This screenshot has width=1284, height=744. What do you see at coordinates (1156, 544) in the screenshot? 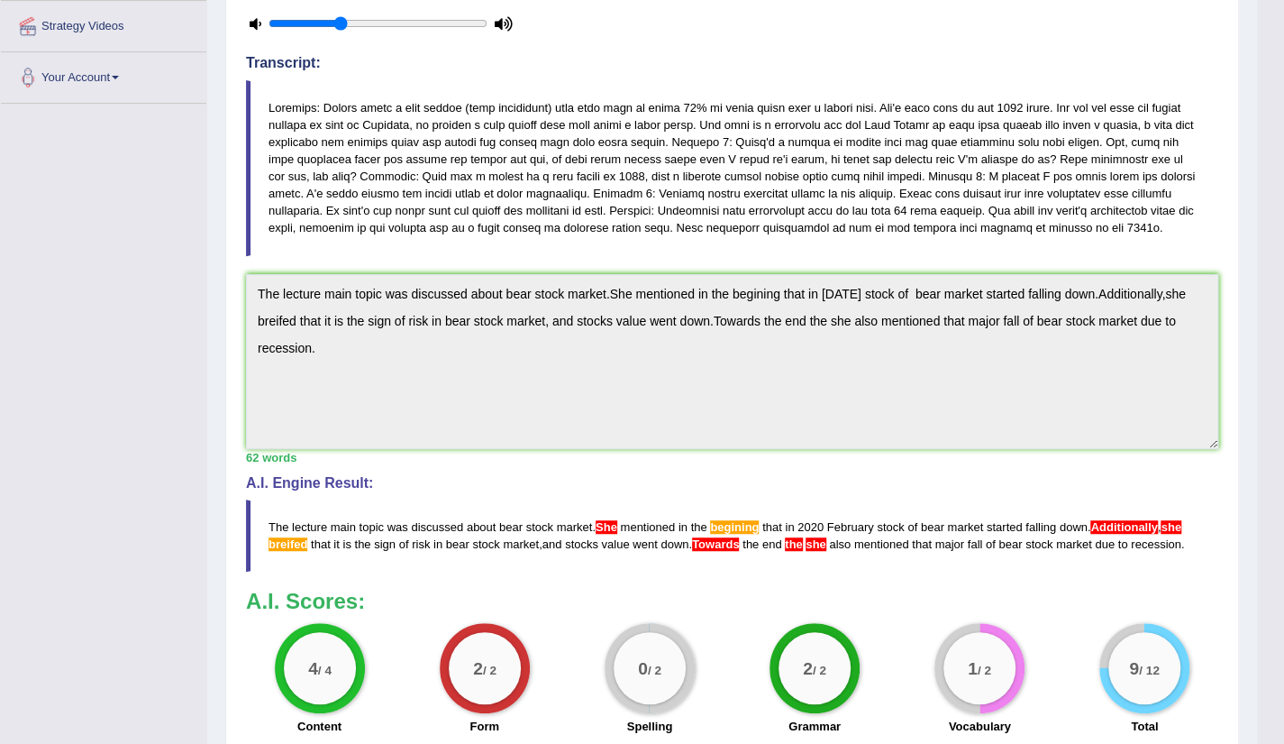
I see `span: recession` at bounding box center [1156, 544].